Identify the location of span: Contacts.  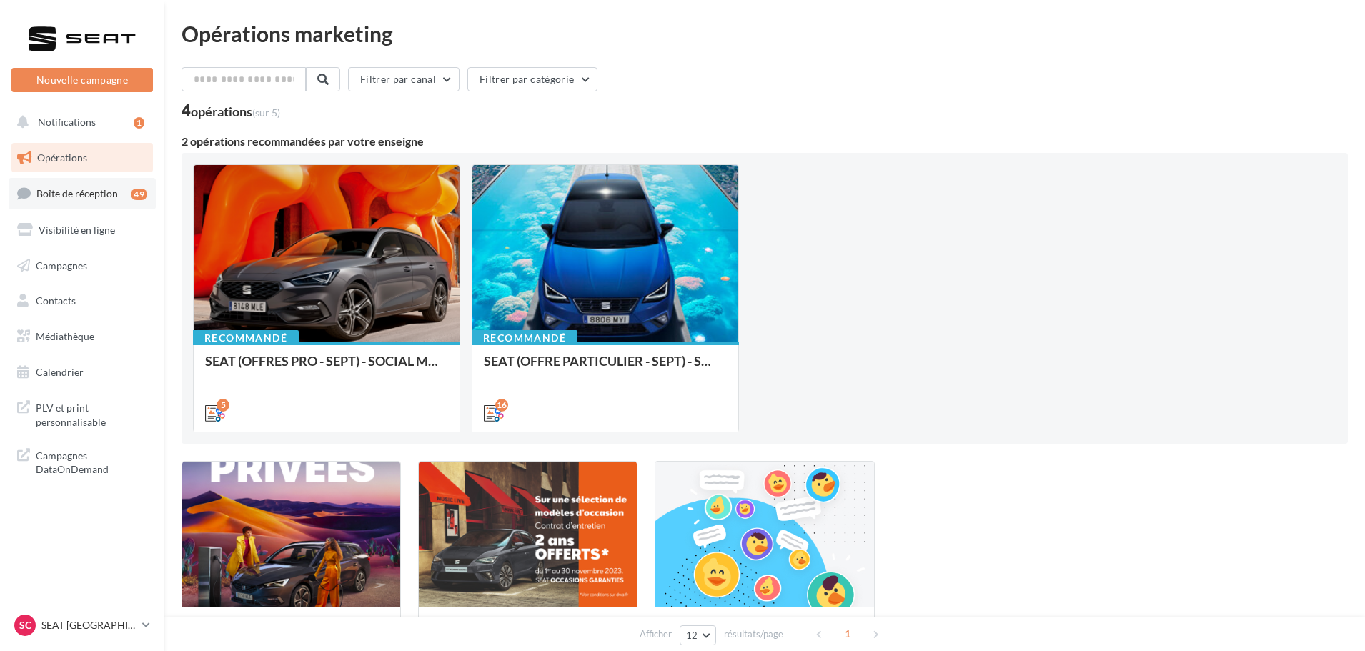
(56, 300).